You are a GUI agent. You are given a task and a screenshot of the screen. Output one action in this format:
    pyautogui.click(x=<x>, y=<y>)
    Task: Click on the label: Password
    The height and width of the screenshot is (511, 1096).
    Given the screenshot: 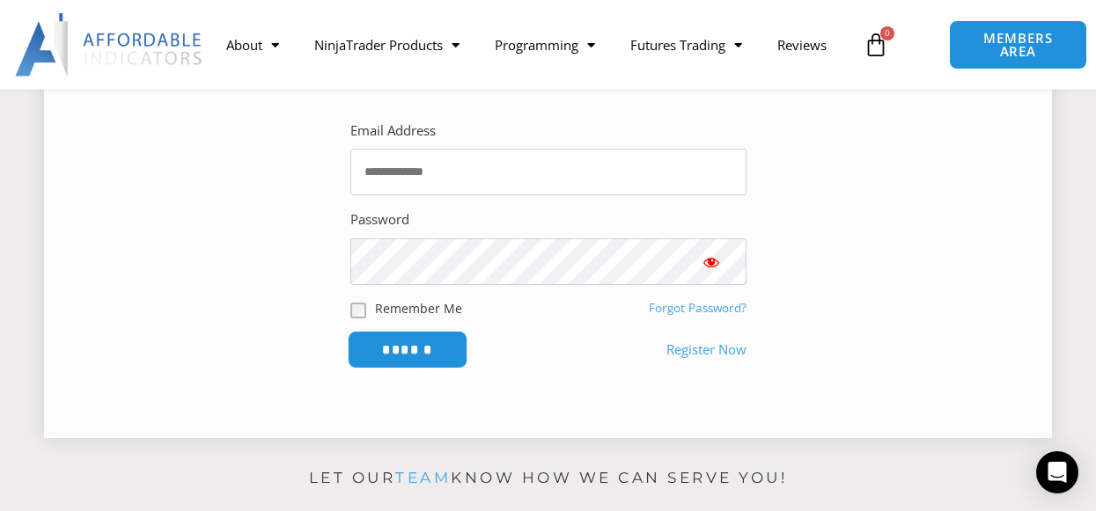 What is the action you would take?
    pyautogui.click(x=379, y=220)
    